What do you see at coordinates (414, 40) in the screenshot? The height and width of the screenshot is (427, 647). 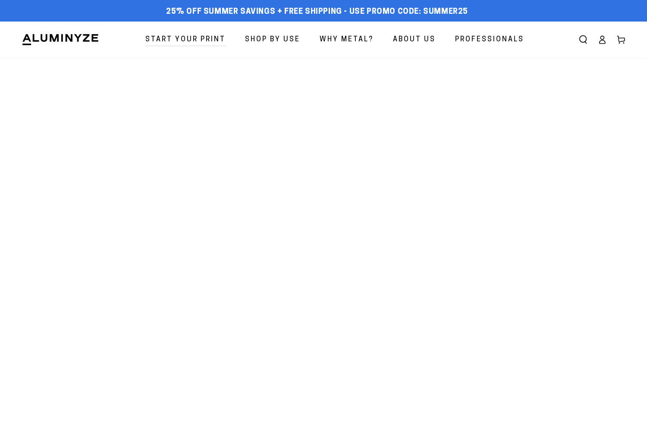 I see `a: About Us` at bounding box center [414, 40].